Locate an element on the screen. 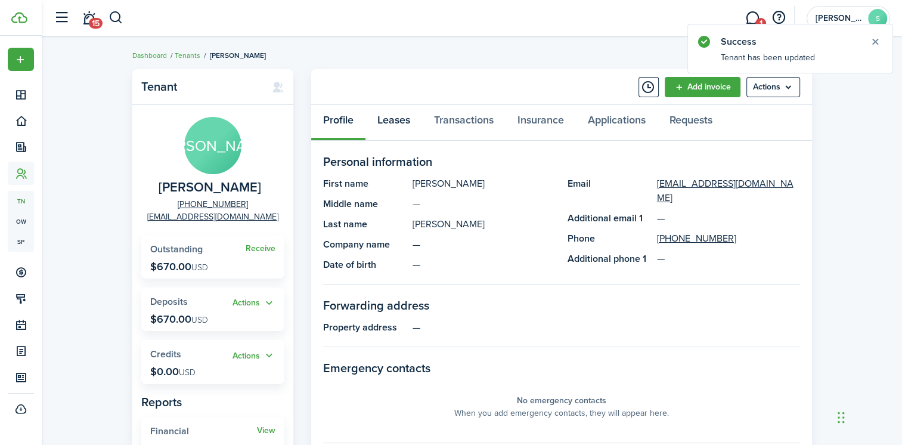  button: Close notify is located at coordinates (875, 42).